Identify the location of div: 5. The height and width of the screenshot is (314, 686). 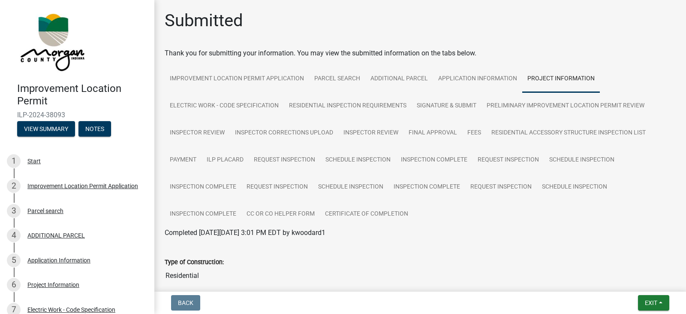
(14, 260).